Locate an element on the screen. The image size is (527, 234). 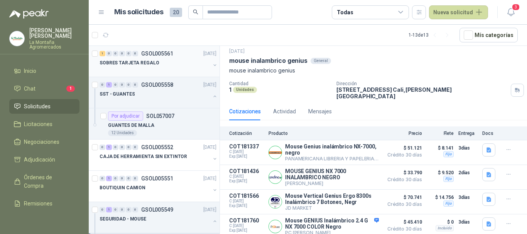
p: COT181760 is located at coordinates (247, 221).